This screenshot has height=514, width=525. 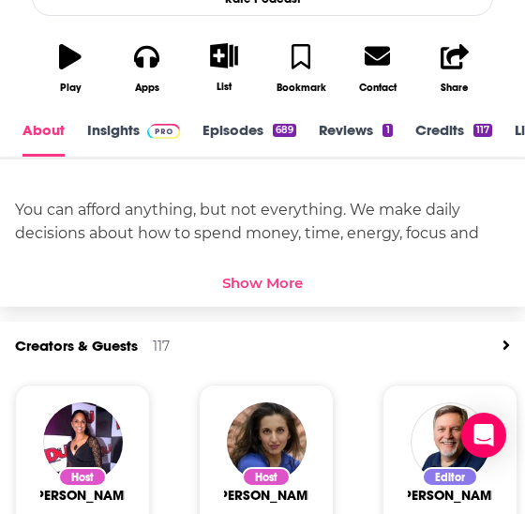 I want to click on a: Episodes689, so click(x=250, y=139).